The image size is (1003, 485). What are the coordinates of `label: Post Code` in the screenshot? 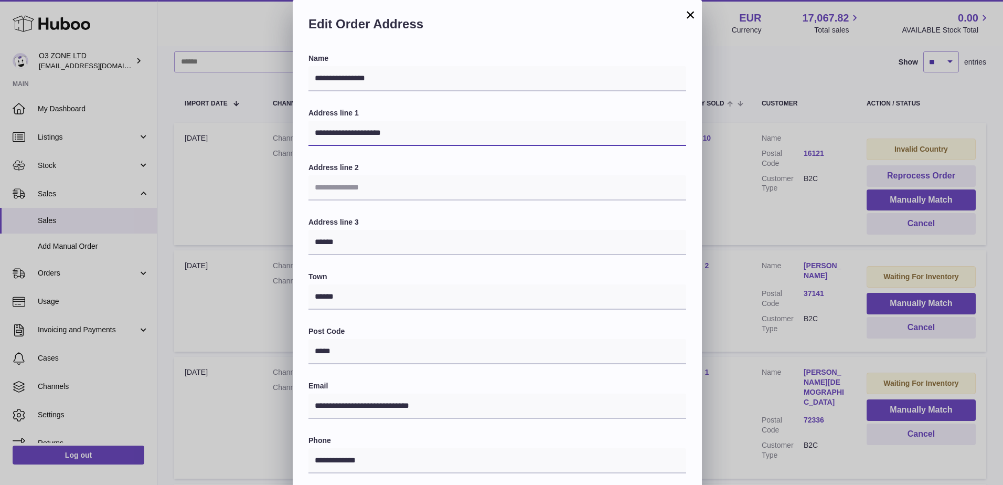 It's located at (497, 331).